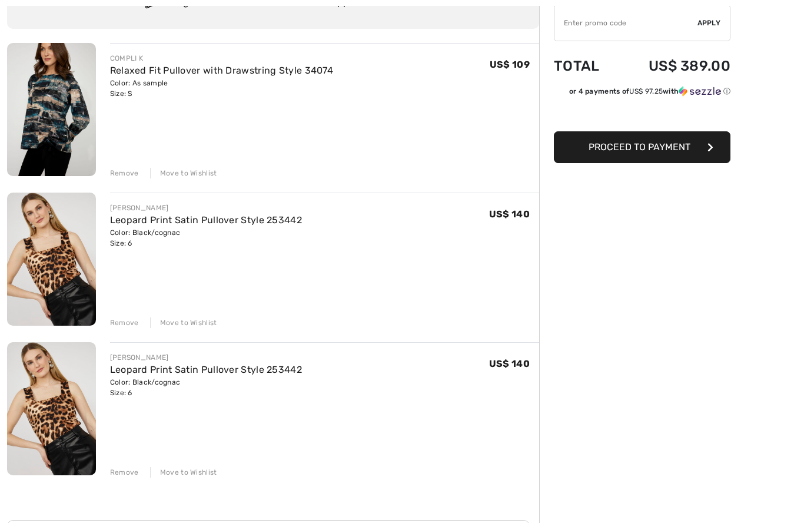  Describe the element at coordinates (642, 147) in the screenshot. I see `button: Proceed to Payment` at that location.